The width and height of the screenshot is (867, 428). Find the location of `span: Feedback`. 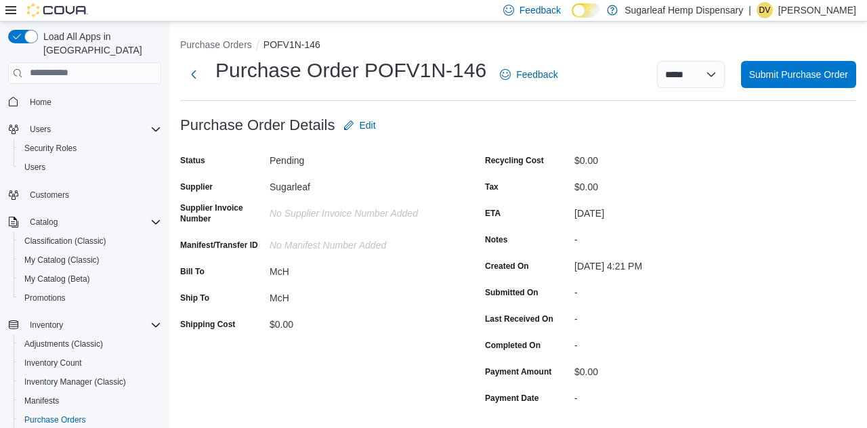

span: Feedback is located at coordinates (540, 10).